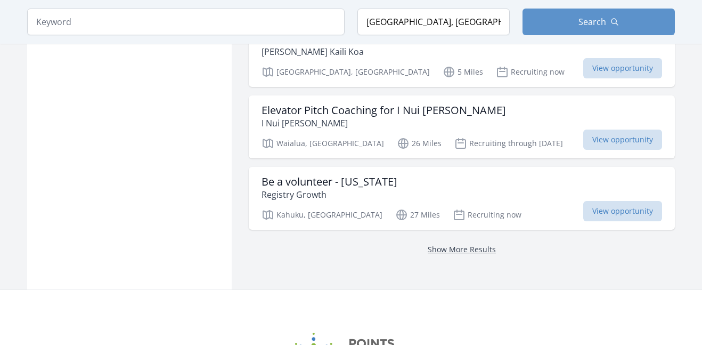 This screenshot has height=345, width=702. Describe the element at coordinates (592, 22) in the screenshot. I see `span: Search` at that location.